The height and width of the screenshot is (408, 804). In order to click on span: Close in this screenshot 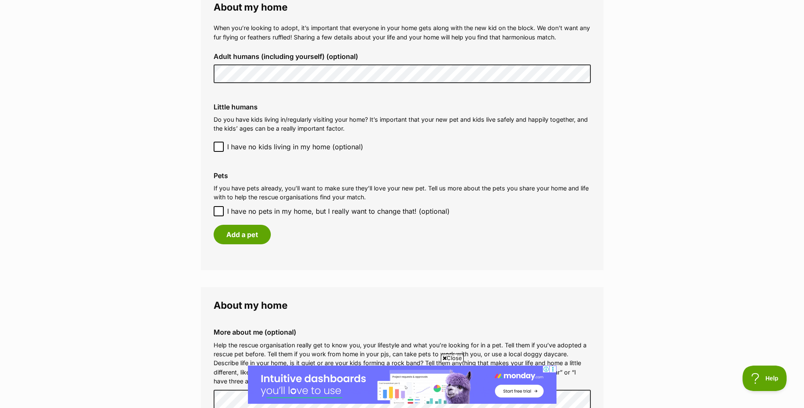, I will do `click(452, 358)`.